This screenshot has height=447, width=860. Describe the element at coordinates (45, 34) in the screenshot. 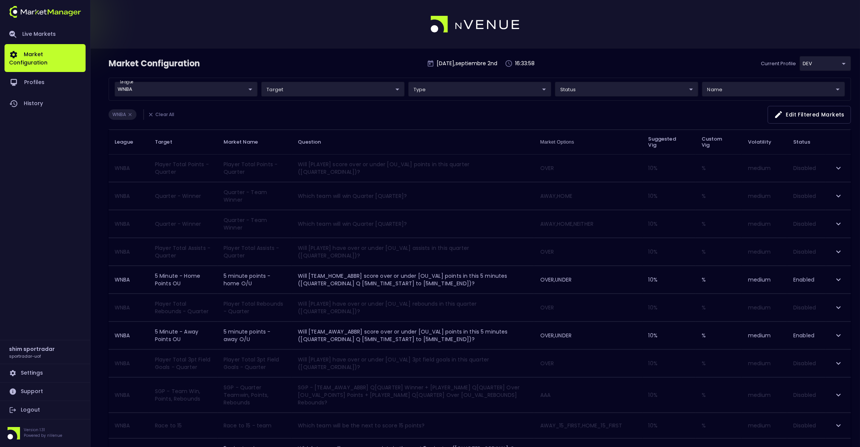

I see `a: Live Markets` at that location.